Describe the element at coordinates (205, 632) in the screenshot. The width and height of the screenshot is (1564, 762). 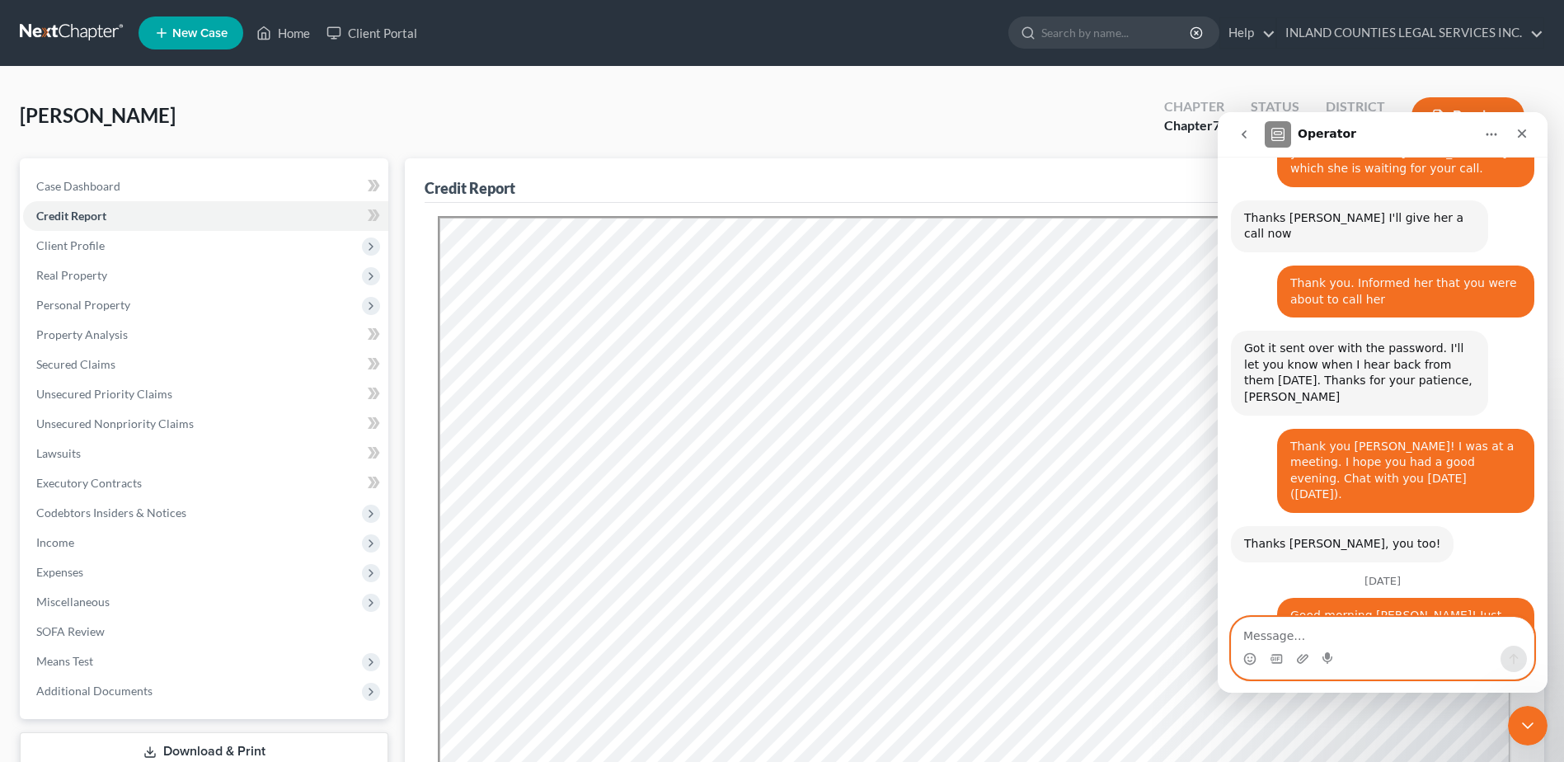
I see `a: SOFA Review` at that location.